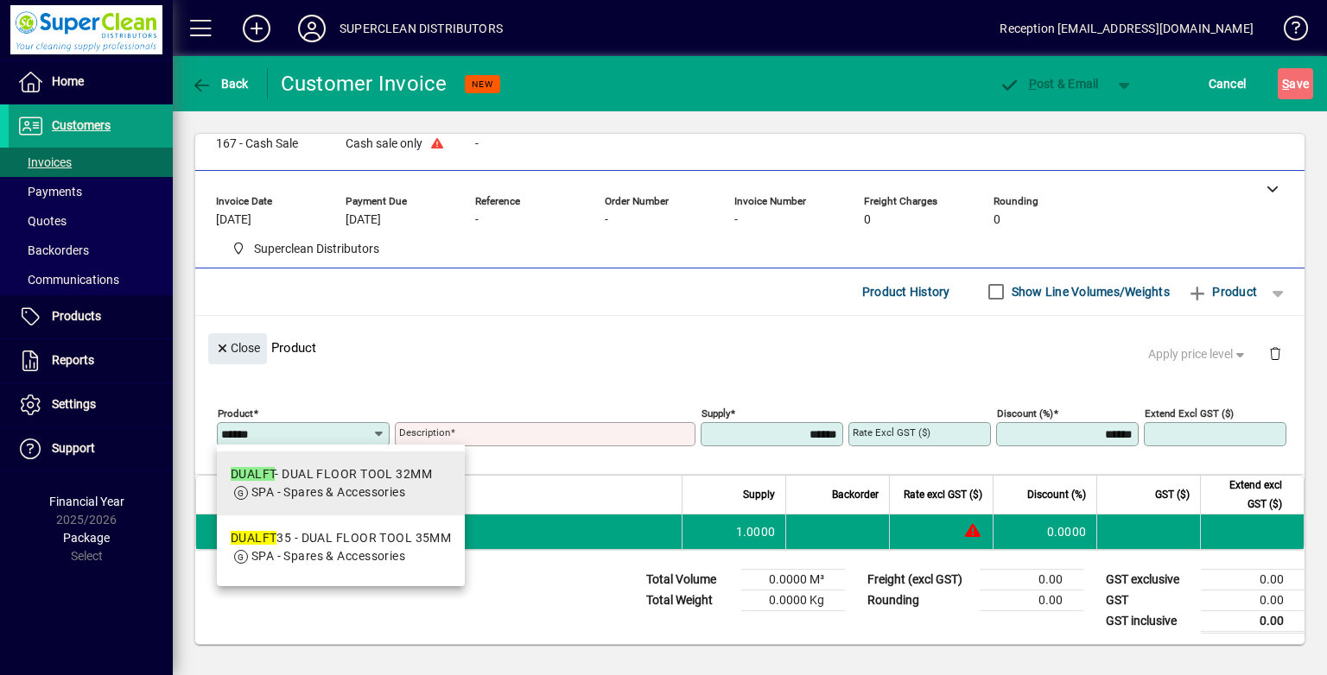 The height and width of the screenshot is (675, 1327). Describe the element at coordinates (756, 532) in the screenshot. I see `span: 1.0000` at that location.